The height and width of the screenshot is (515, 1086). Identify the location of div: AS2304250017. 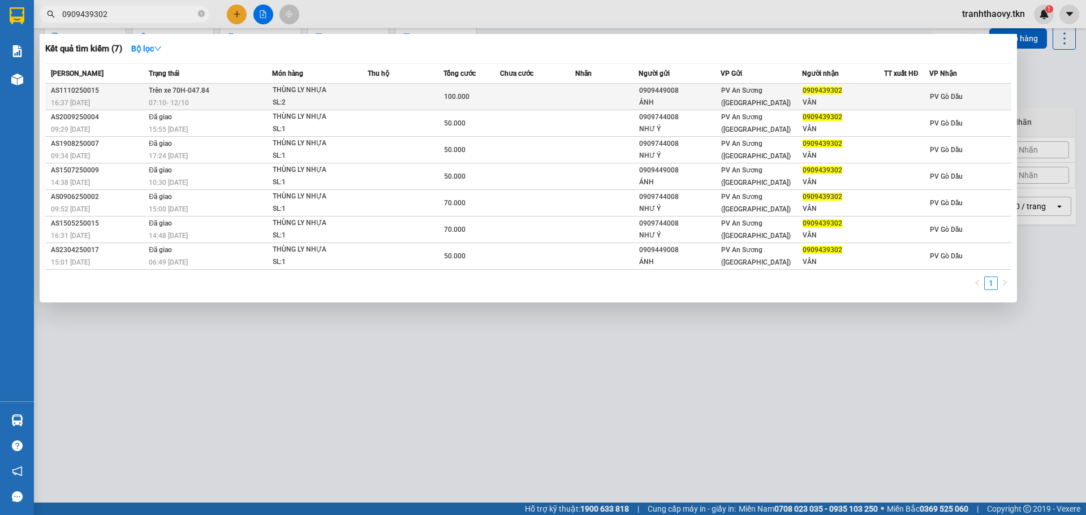
(98, 250).